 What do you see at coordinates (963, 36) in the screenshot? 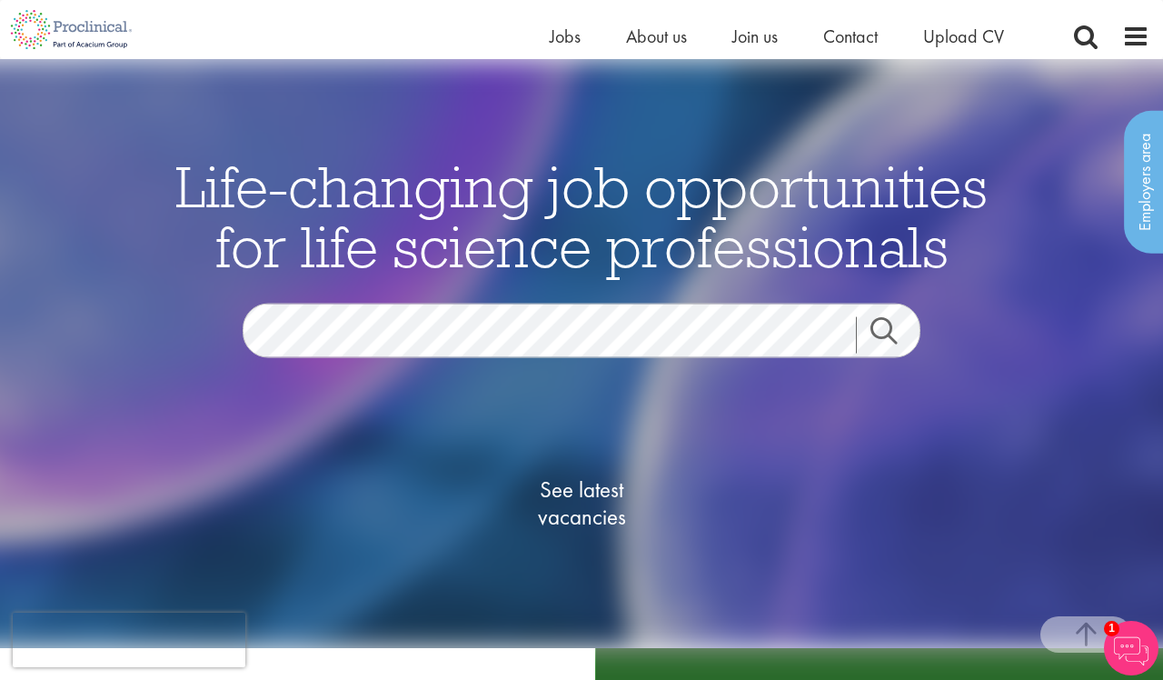
I see `span: Upload CV` at bounding box center [963, 36].